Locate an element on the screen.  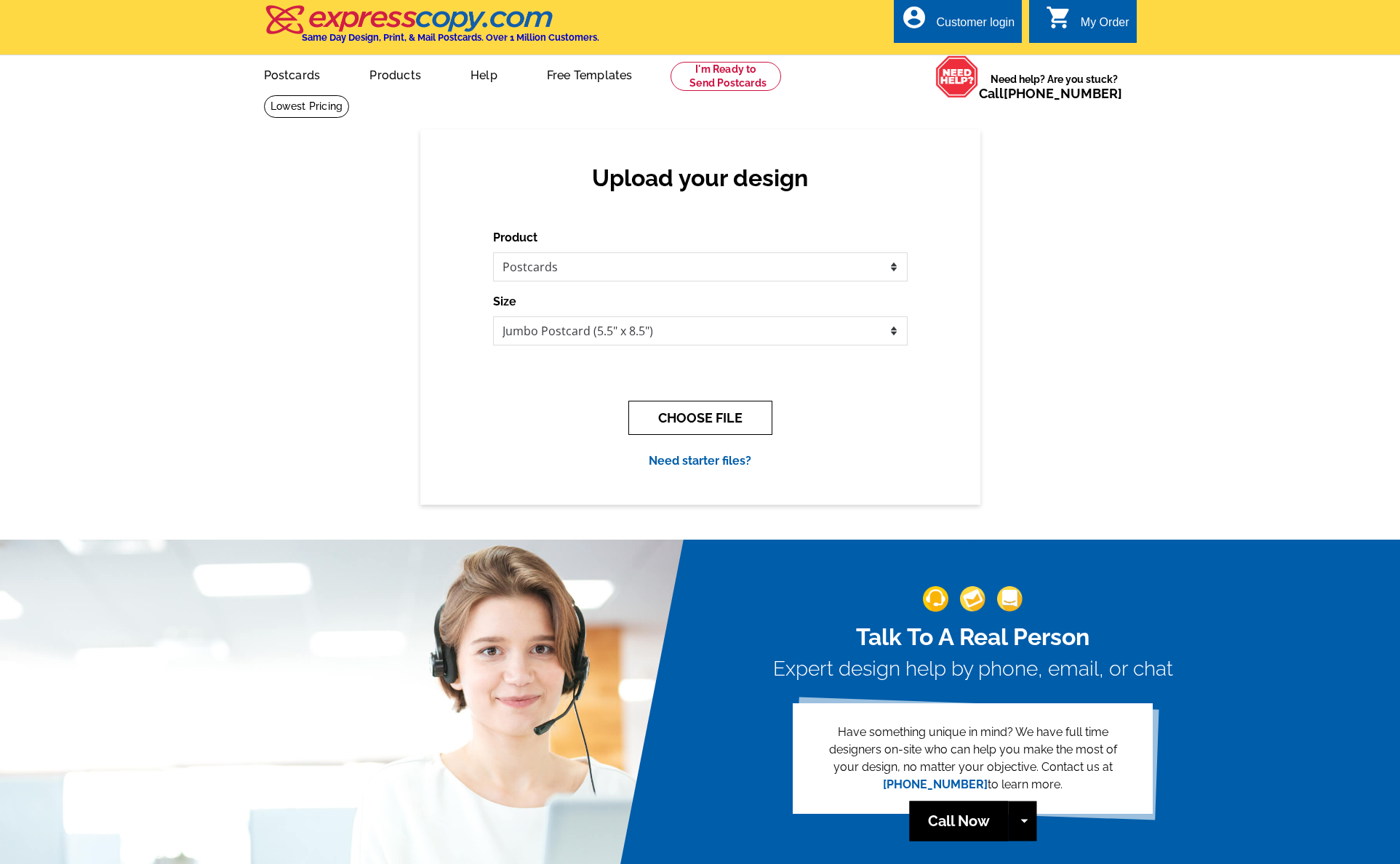
a: Call Now is located at coordinates (958, 821).